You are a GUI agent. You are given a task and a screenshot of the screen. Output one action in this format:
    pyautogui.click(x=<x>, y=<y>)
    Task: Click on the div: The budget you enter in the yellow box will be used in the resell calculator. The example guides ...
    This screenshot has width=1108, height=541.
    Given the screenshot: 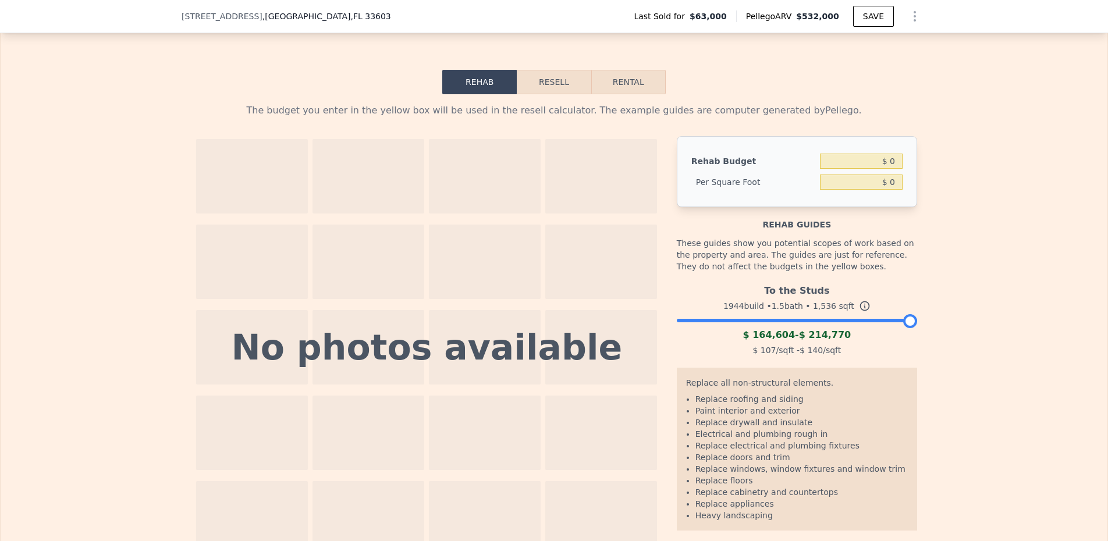 What is the action you would take?
    pyautogui.click(x=554, y=111)
    